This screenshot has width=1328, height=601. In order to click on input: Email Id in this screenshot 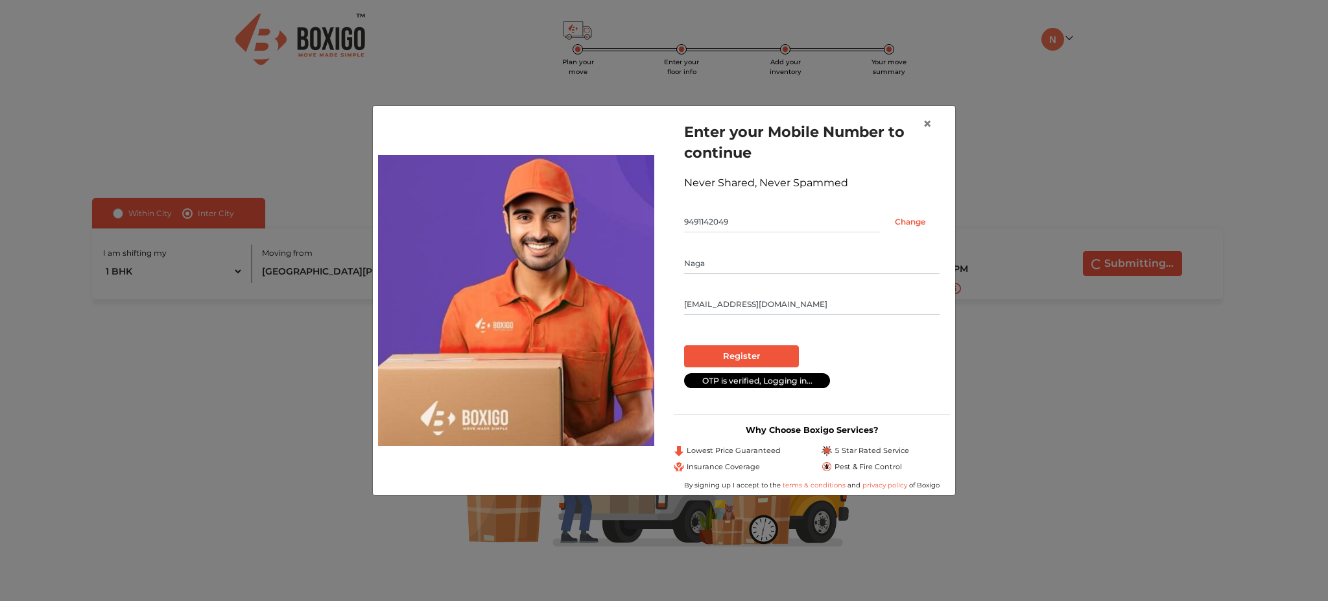, I will do `click(812, 304)`.